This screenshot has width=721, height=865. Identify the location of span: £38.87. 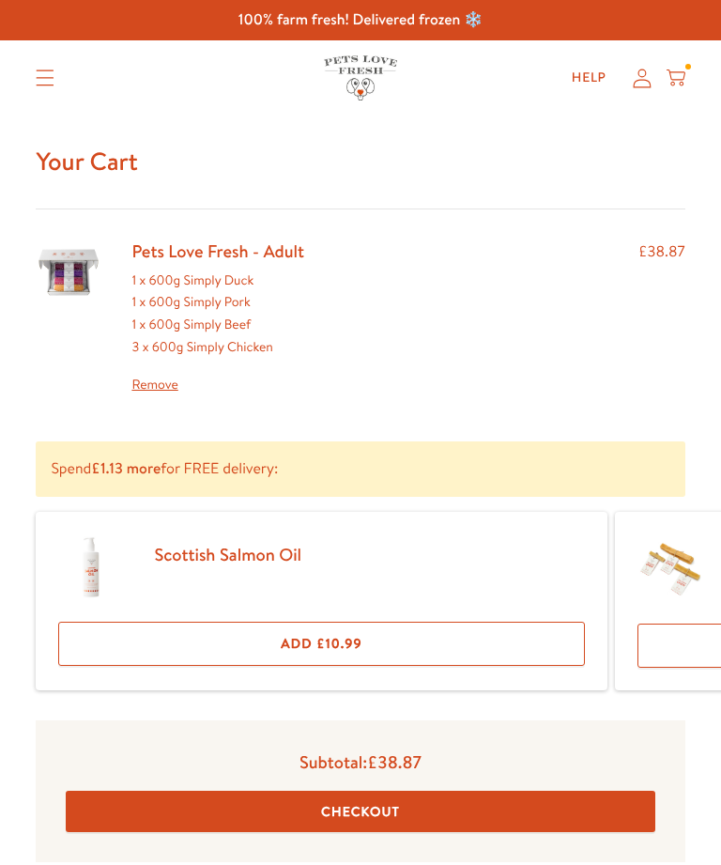
(394, 761).